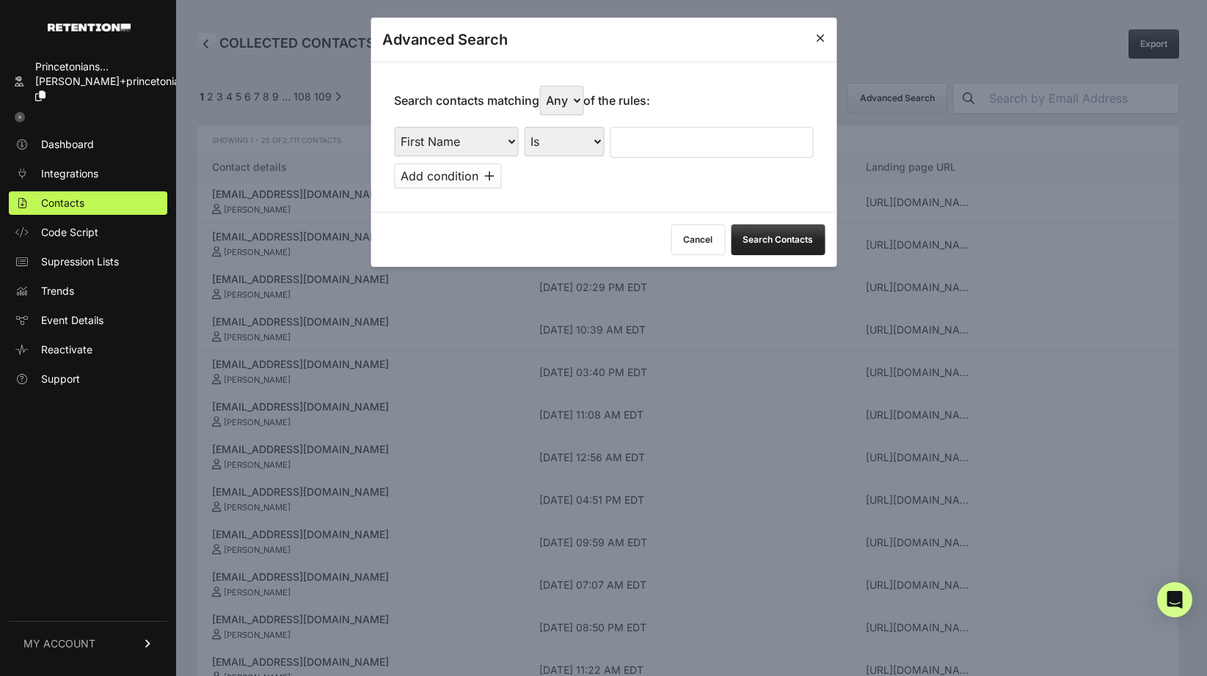 The height and width of the screenshot is (676, 1207). Describe the element at coordinates (80, 262) in the screenshot. I see `span: Supression Lists` at that location.